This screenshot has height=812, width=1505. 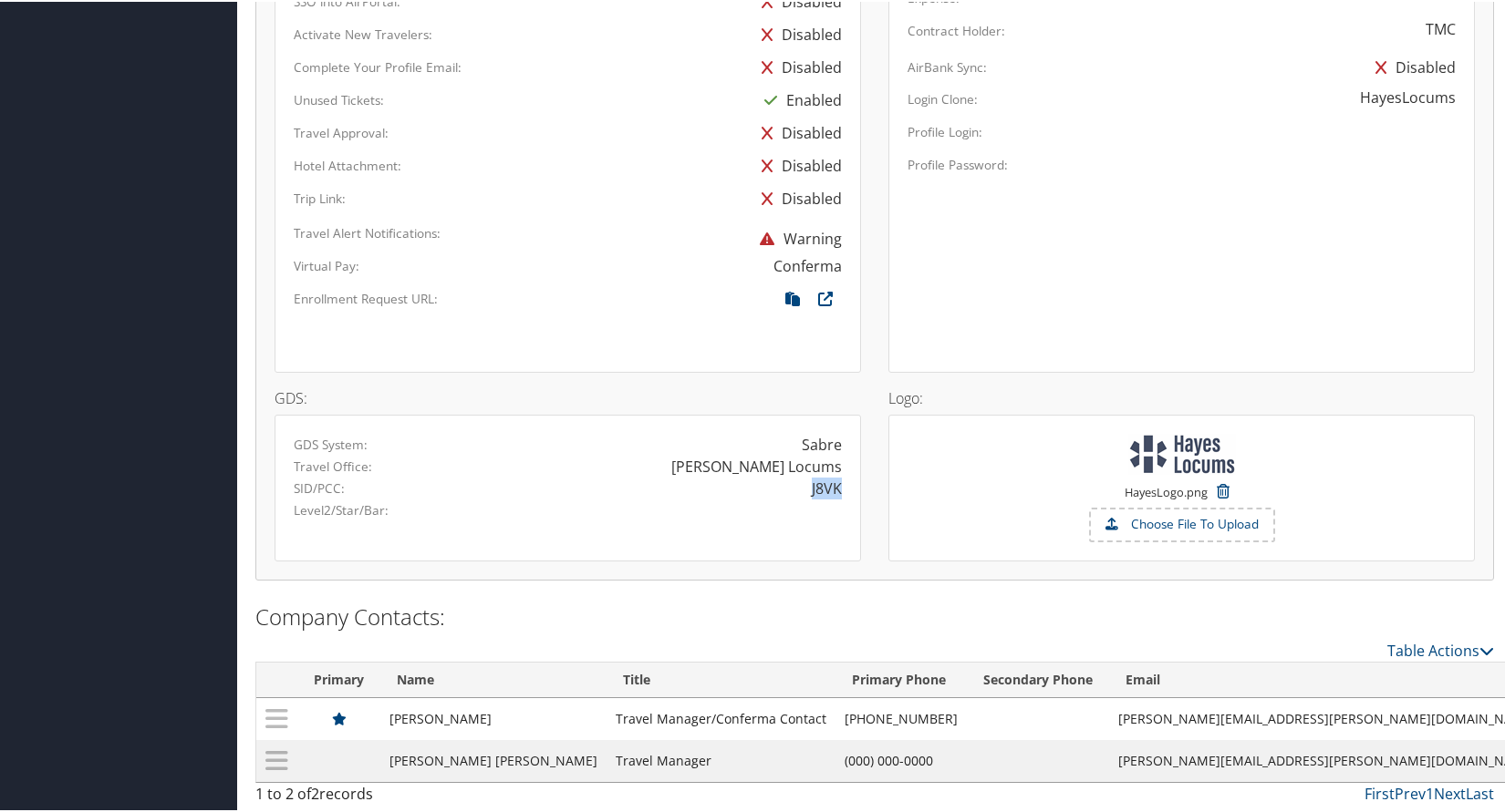 What do you see at coordinates (822, 443) in the screenshot?
I see `div: Sabre` at bounding box center [822, 443].